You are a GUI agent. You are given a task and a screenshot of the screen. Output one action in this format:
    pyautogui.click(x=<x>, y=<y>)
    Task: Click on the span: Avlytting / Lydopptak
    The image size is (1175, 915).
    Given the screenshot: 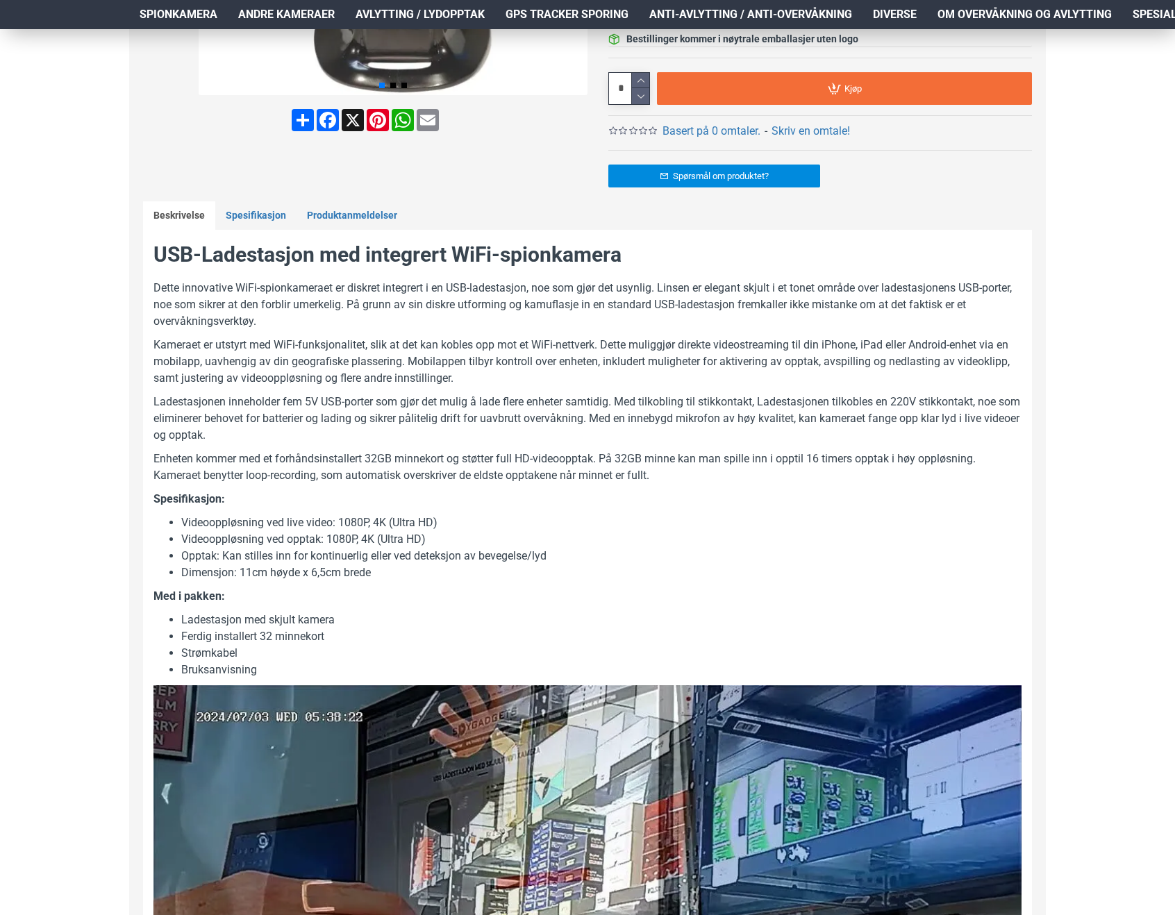 What is the action you would take?
    pyautogui.click(x=420, y=15)
    